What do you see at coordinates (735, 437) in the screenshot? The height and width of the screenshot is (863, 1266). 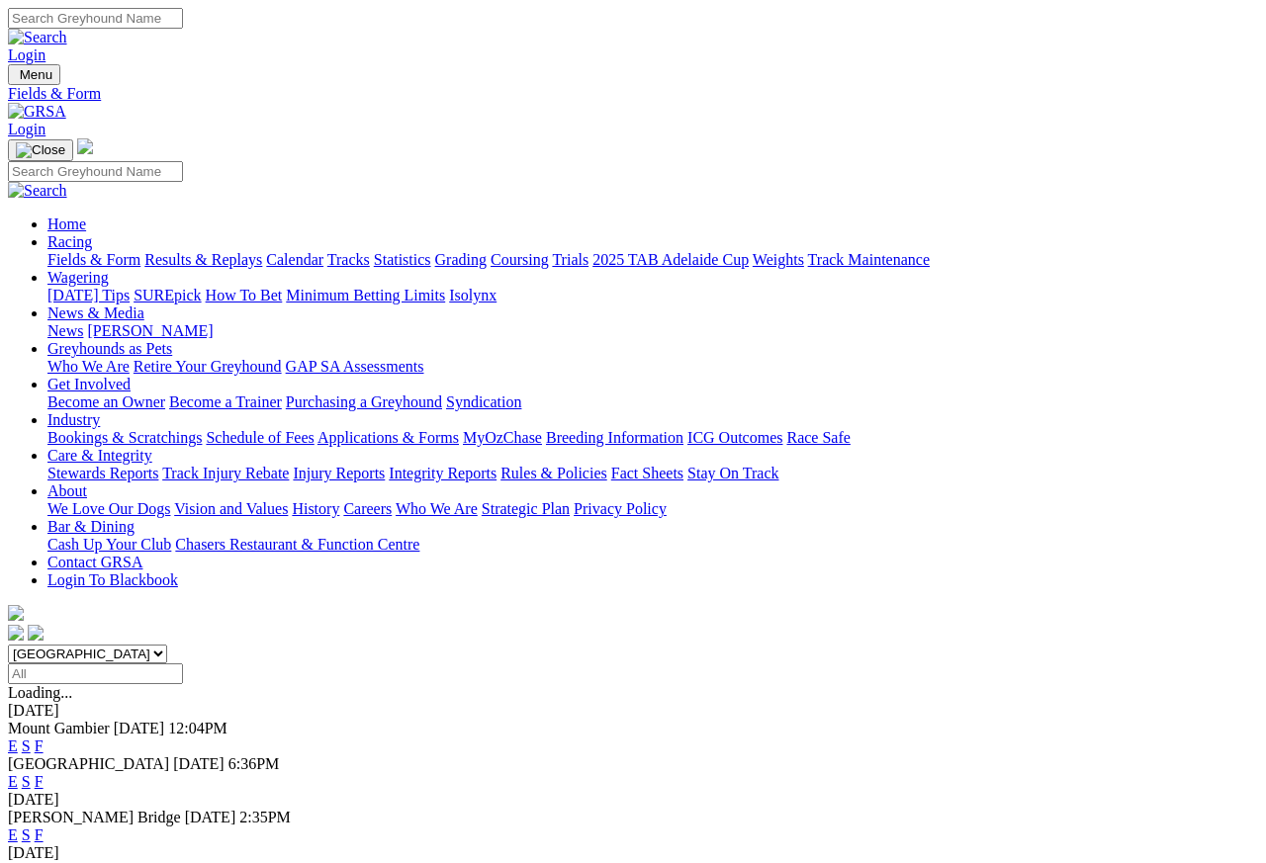 I see `a: ICG Outcomes` at bounding box center [735, 437].